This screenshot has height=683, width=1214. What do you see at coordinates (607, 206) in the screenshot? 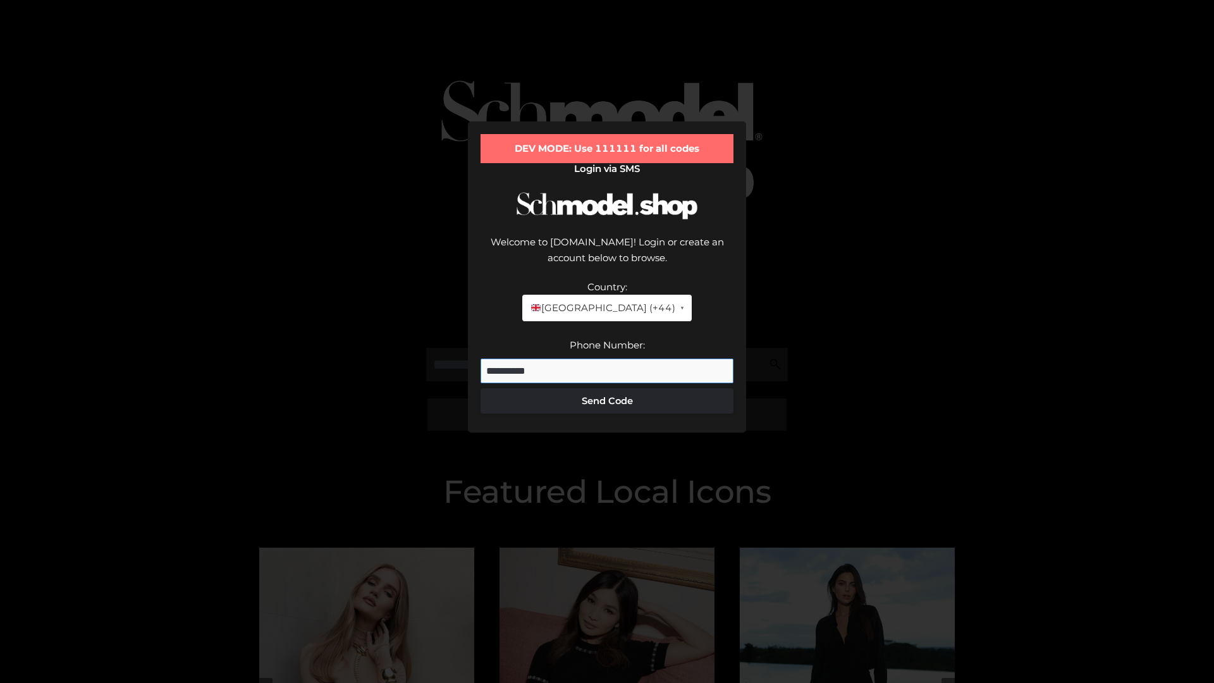
I see `img: Schmodel Logo` at bounding box center [607, 206].